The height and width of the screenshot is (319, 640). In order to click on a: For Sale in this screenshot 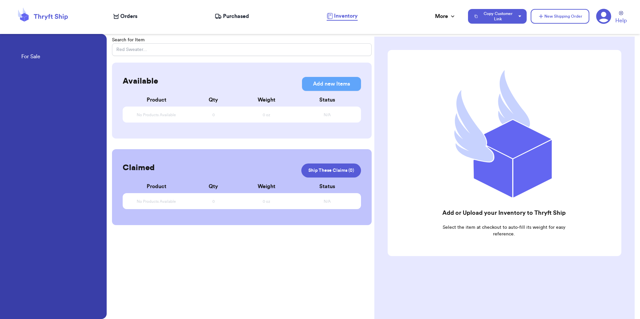, I will do `click(31, 57)`.